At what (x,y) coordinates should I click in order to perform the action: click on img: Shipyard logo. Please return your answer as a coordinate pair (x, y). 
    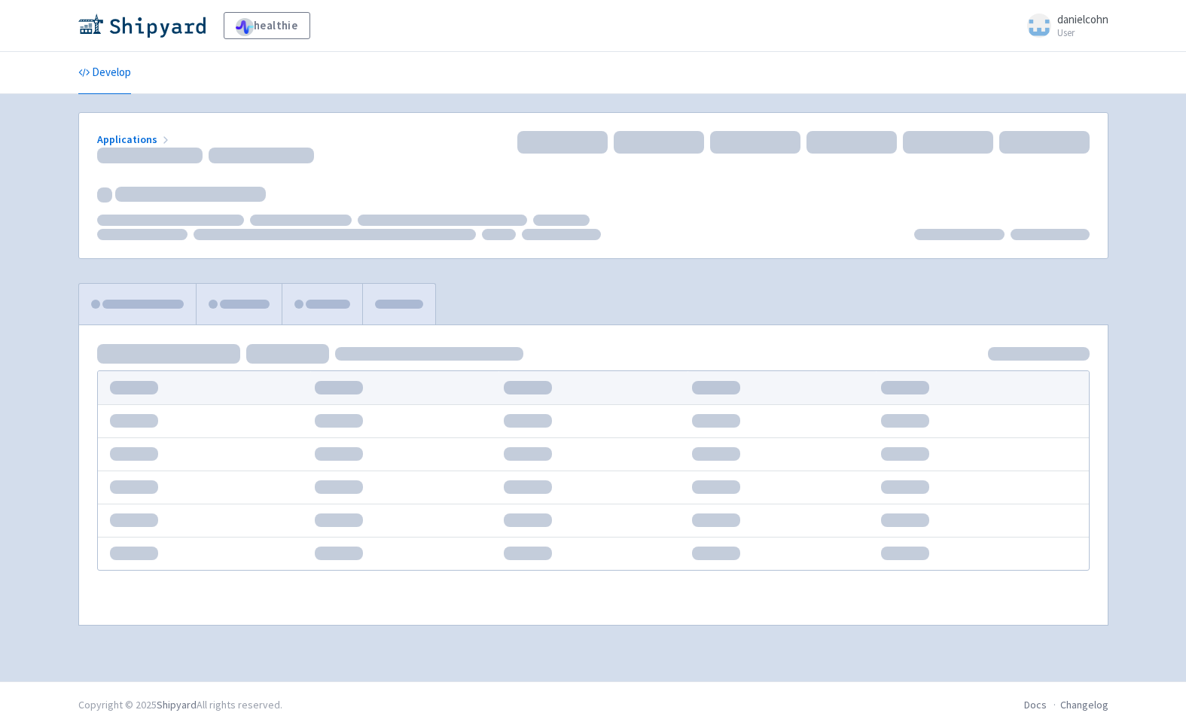
    Looking at the image, I should click on (142, 26).